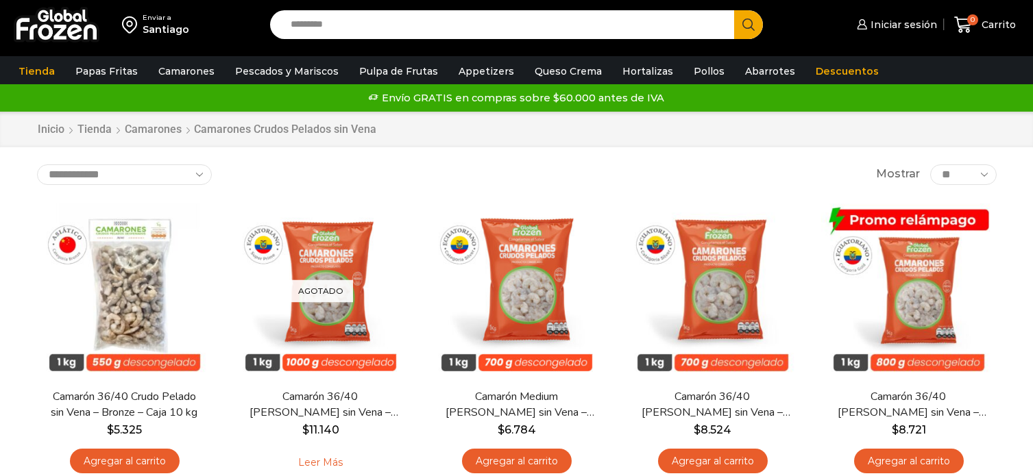 The image size is (1033, 476). I want to click on nav: Breadcrumb, so click(206, 130).